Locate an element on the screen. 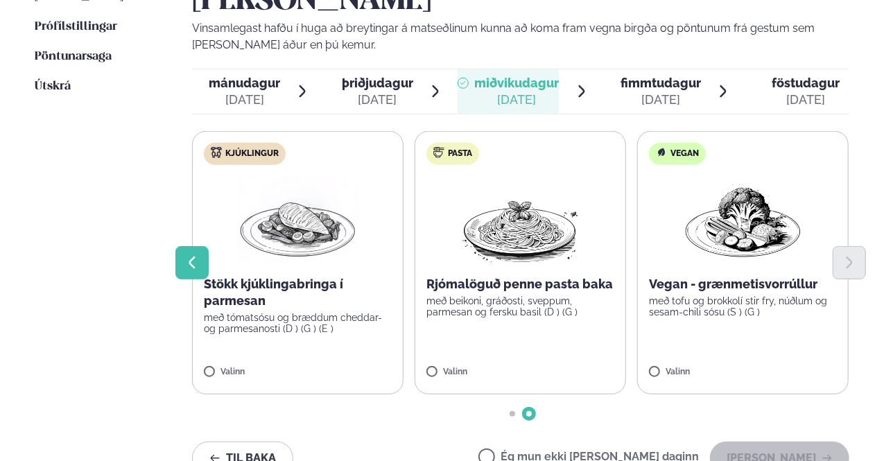  span: fimmtudagur is located at coordinates (661, 83).